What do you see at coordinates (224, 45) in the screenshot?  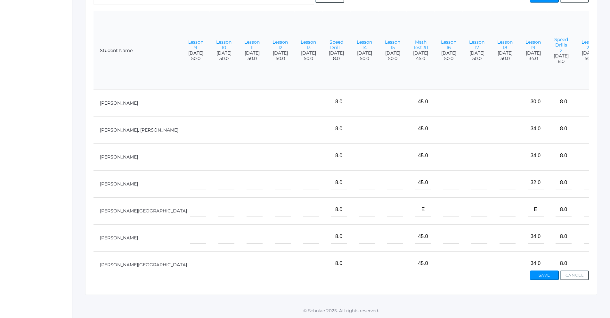 I see `a: Lesson 10` at bounding box center [224, 45].